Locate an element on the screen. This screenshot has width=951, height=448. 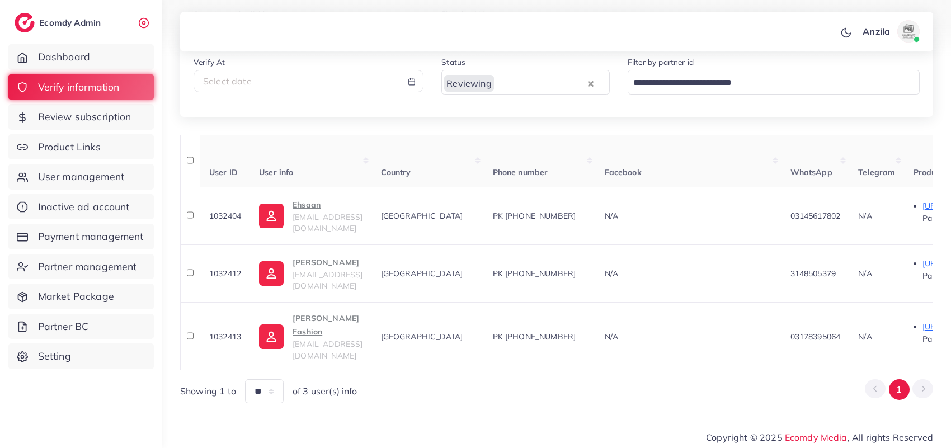
a: Dashboard is located at coordinates (81, 57).